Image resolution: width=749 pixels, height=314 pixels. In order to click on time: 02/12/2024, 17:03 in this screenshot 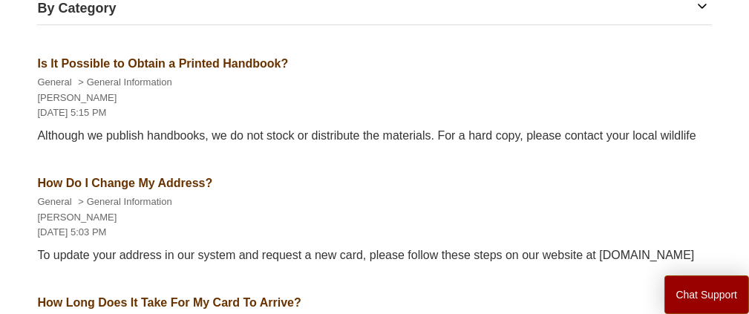, I will do `click(71, 231)`.